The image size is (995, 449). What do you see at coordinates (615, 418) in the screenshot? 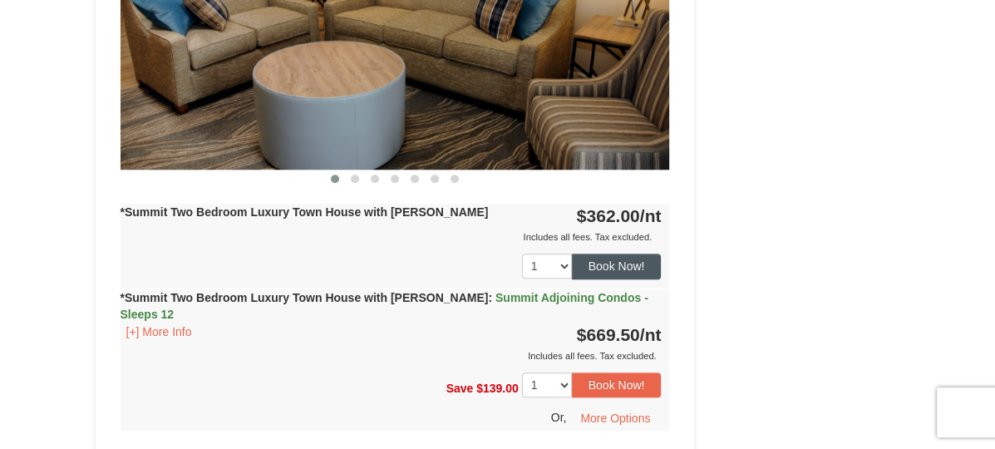
I see `button: More Options` at bounding box center [615, 418].